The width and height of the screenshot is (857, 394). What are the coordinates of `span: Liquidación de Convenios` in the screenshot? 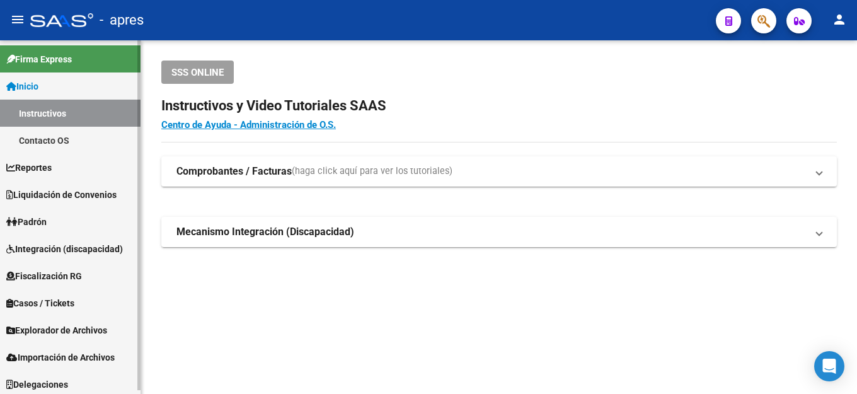 It's located at (61, 195).